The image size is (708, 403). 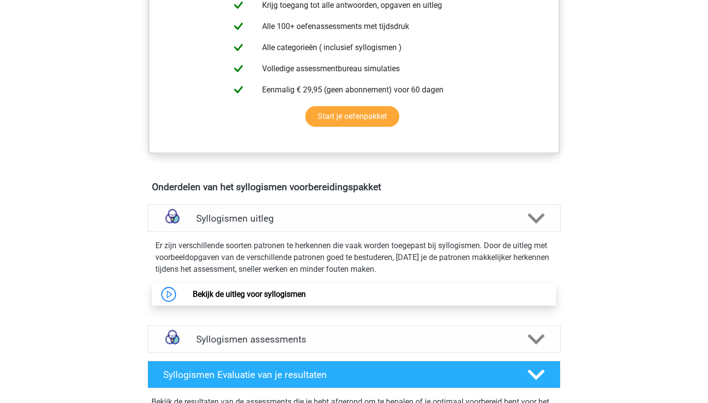 I want to click on a: Start je oefenpakket, so click(x=352, y=117).